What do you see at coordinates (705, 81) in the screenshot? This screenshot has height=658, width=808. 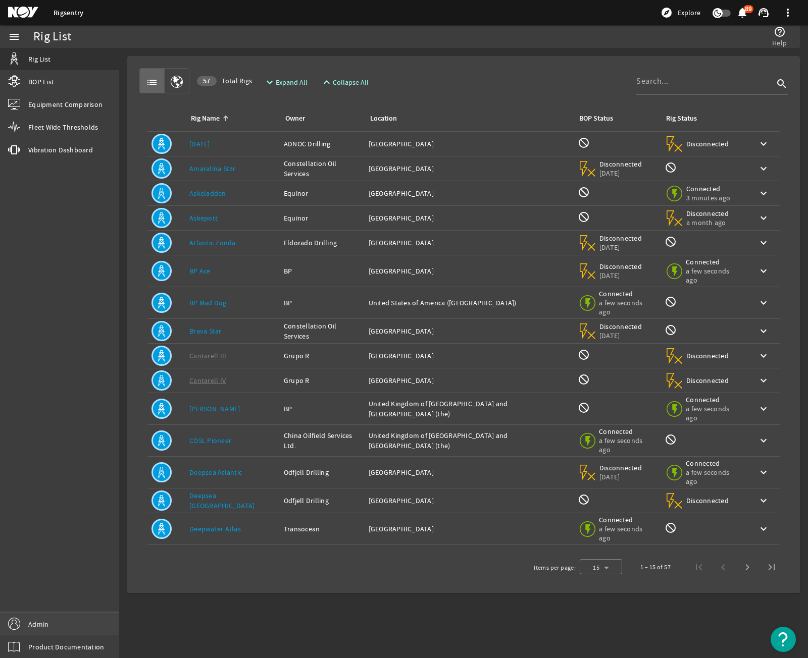 I see `input: Search...` at bounding box center [705, 81].